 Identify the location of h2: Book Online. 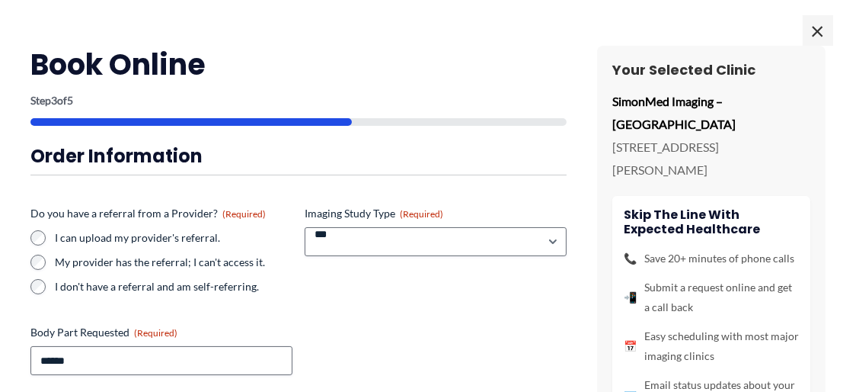
(299, 64).